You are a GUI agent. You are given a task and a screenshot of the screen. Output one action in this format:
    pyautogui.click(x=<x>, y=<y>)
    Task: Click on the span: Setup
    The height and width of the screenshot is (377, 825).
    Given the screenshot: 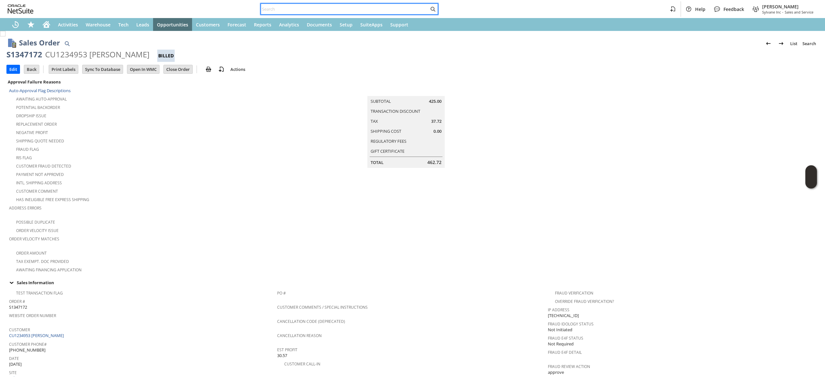 What is the action you would take?
    pyautogui.click(x=346, y=24)
    